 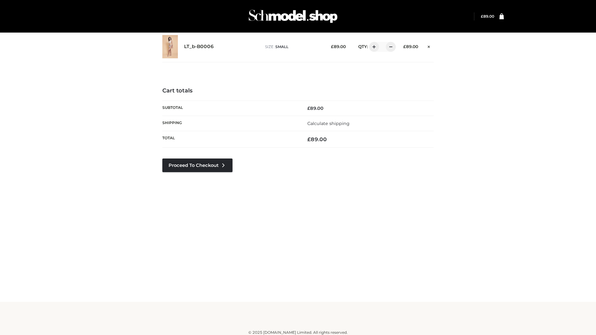 What do you see at coordinates (230, 139) in the screenshot?
I see `th: Total` at bounding box center [230, 139].